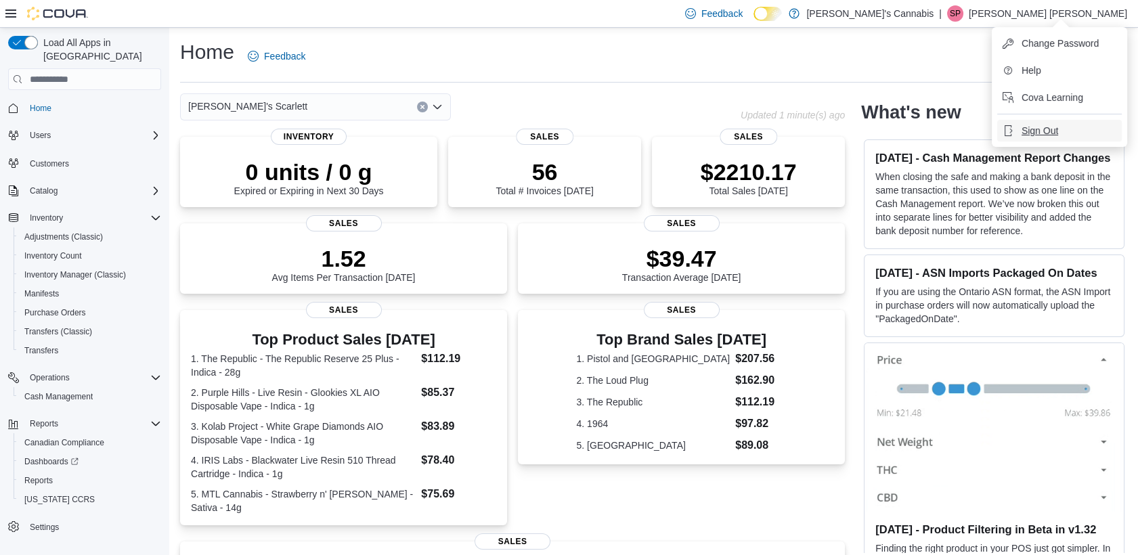 The width and height of the screenshot is (1138, 555). What do you see at coordinates (85, 527) in the screenshot?
I see `button: Settings` at bounding box center [85, 527].